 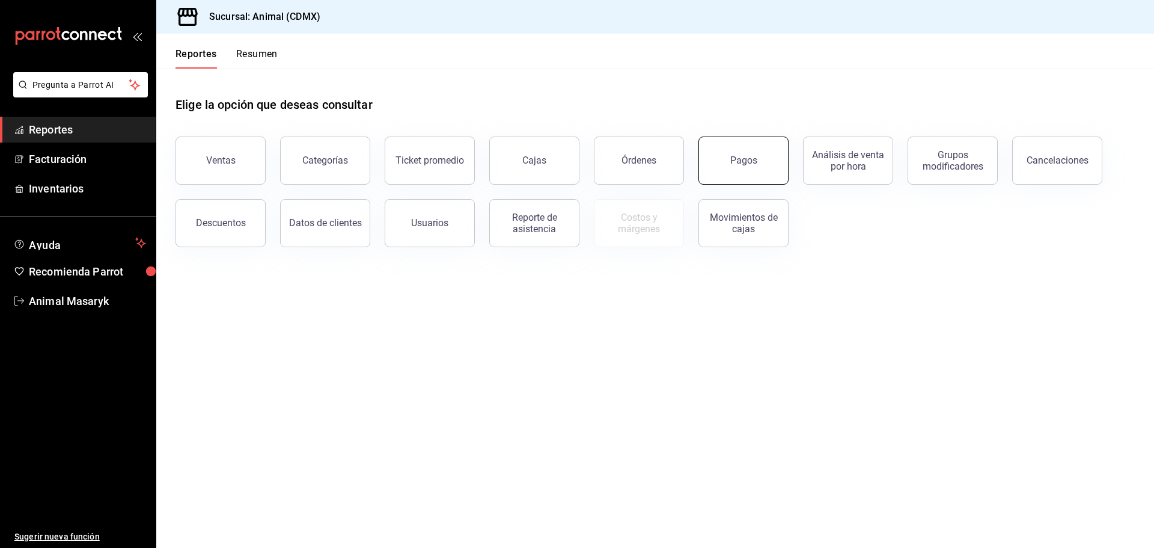 I want to click on button: Datos de clientes, so click(x=325, y=223).